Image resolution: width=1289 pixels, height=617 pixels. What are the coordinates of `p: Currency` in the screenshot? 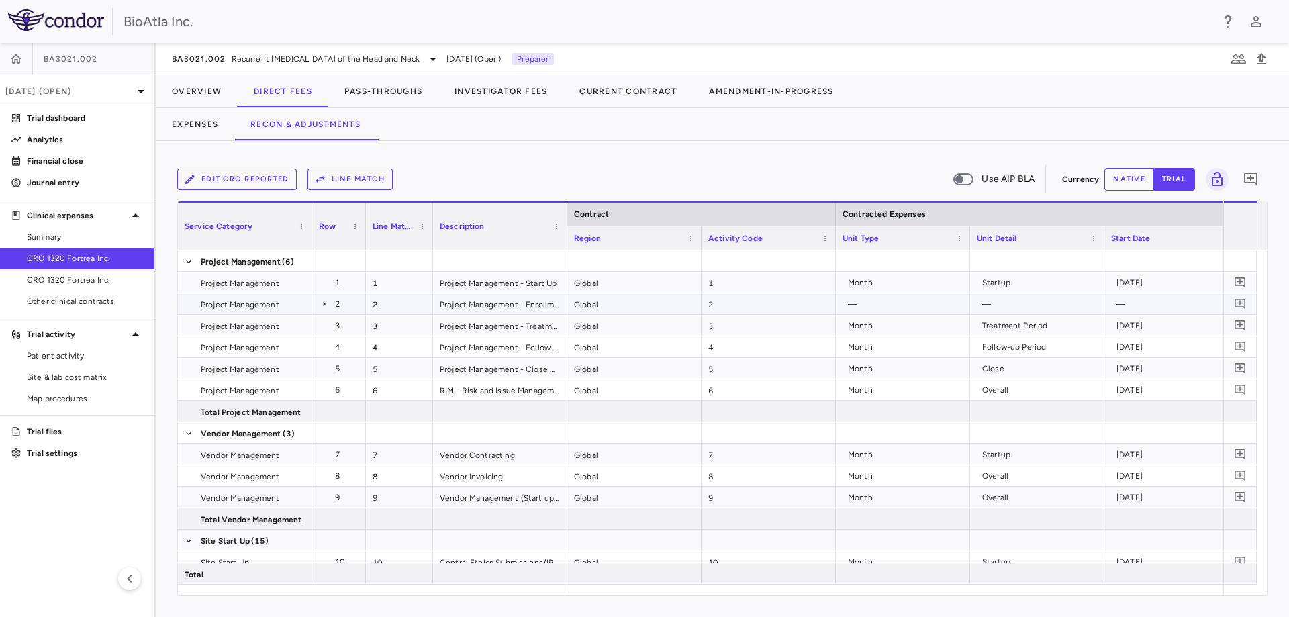 It's located at (1080, 179).